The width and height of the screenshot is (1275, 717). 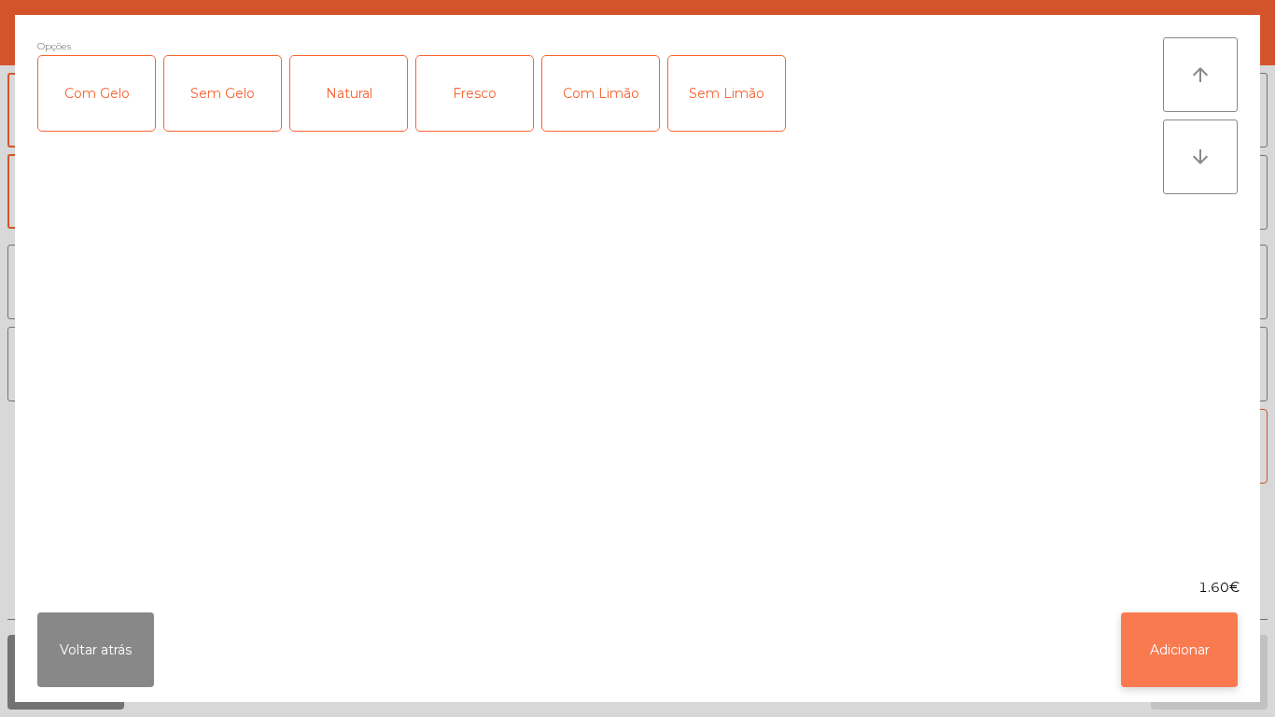 I want to click on button: Adicionar, so click(x=1179, y=650).